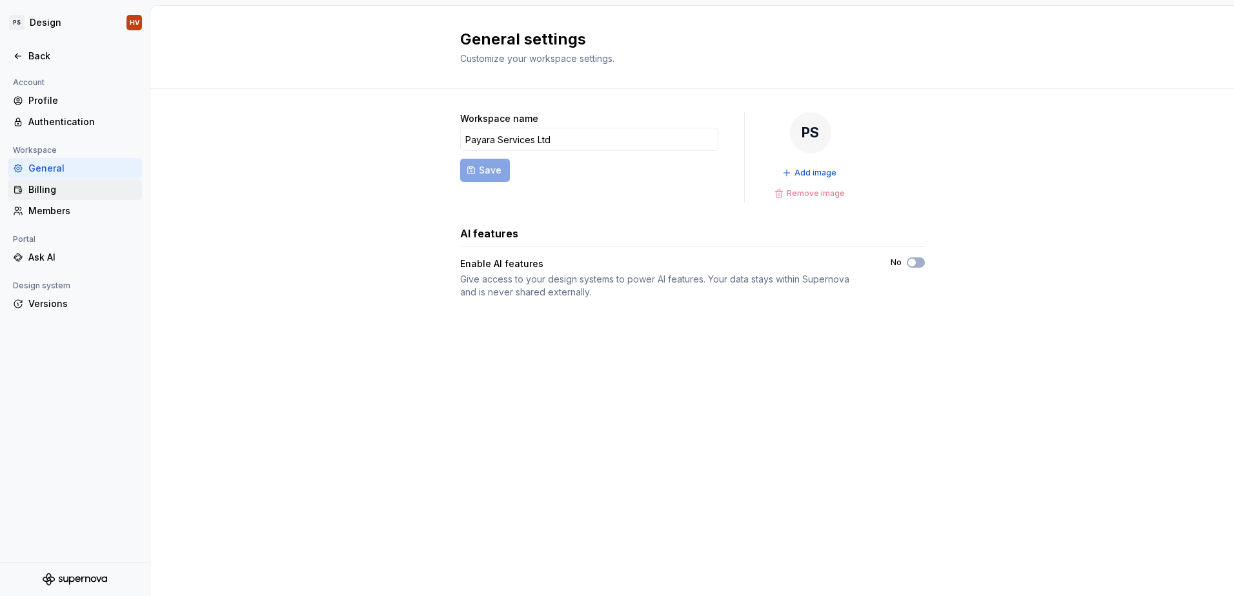 This screenshot has height=596, width=1234. What do you see at coordinates (83, 257) in the screenshot?
I see `div: Ask AI` at bounding box center [83, 257].